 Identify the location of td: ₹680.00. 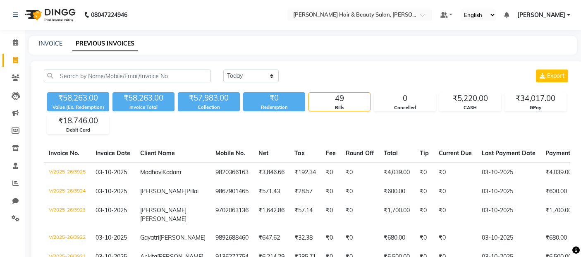
(397, 238).